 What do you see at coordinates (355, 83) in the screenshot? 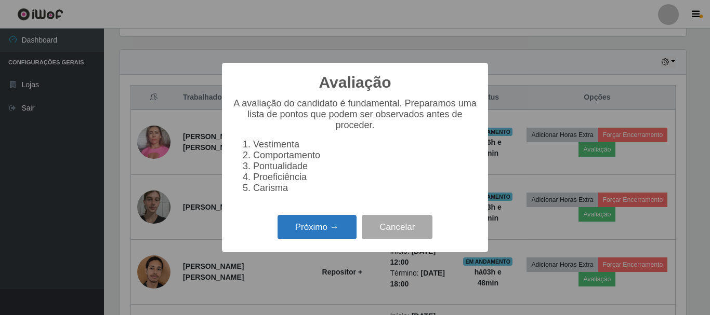
I see `h2: Avaliação` at bounding box center [355, 83].